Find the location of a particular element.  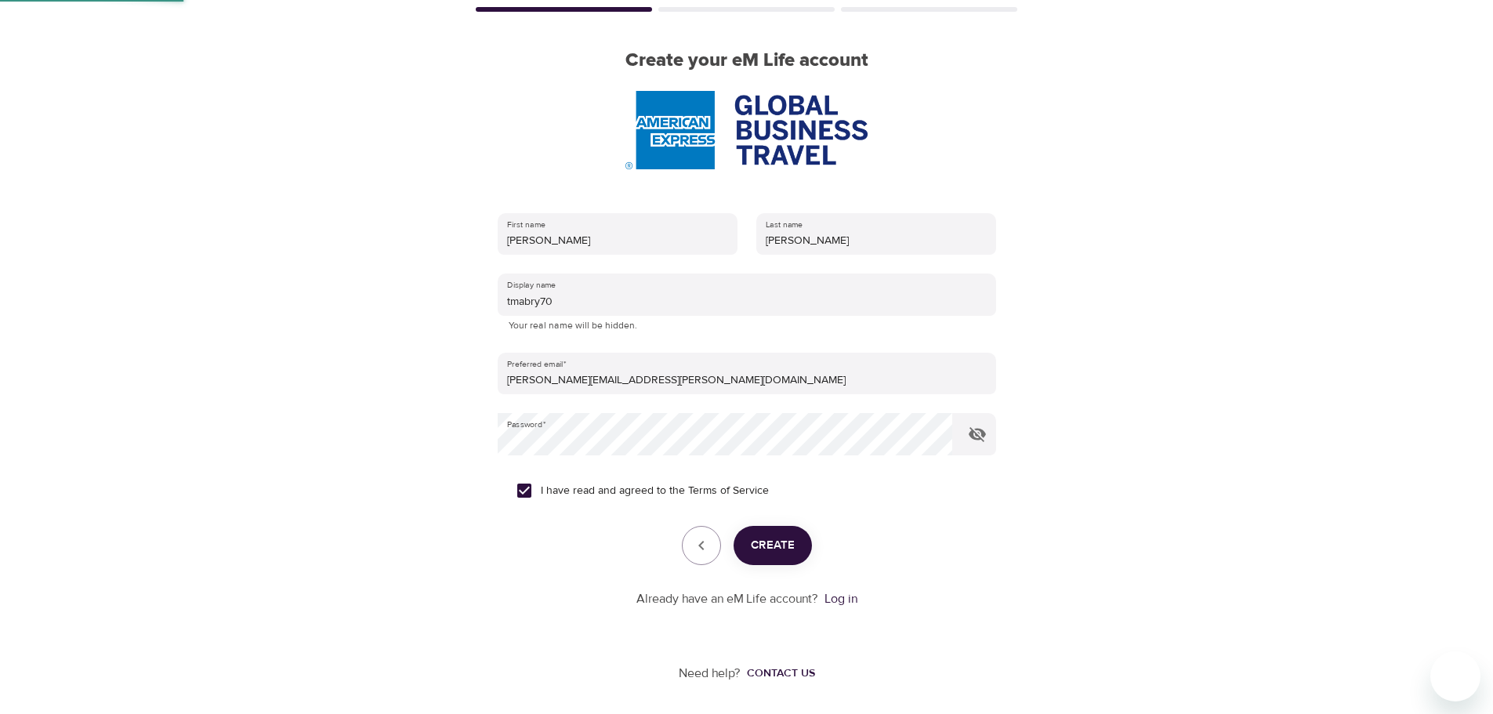

button: Create is located at coordinates (773, 546).